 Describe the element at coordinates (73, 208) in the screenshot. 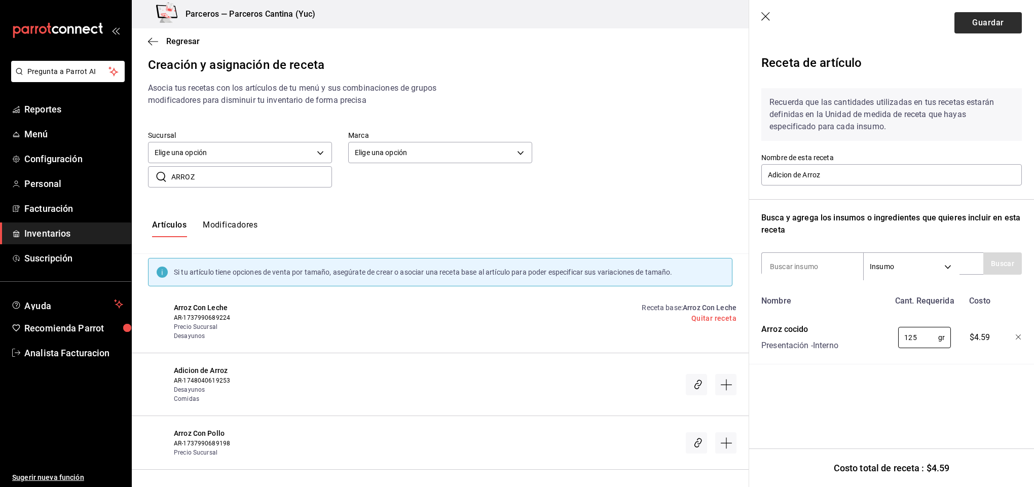

I see `span: Facturación` at that location.